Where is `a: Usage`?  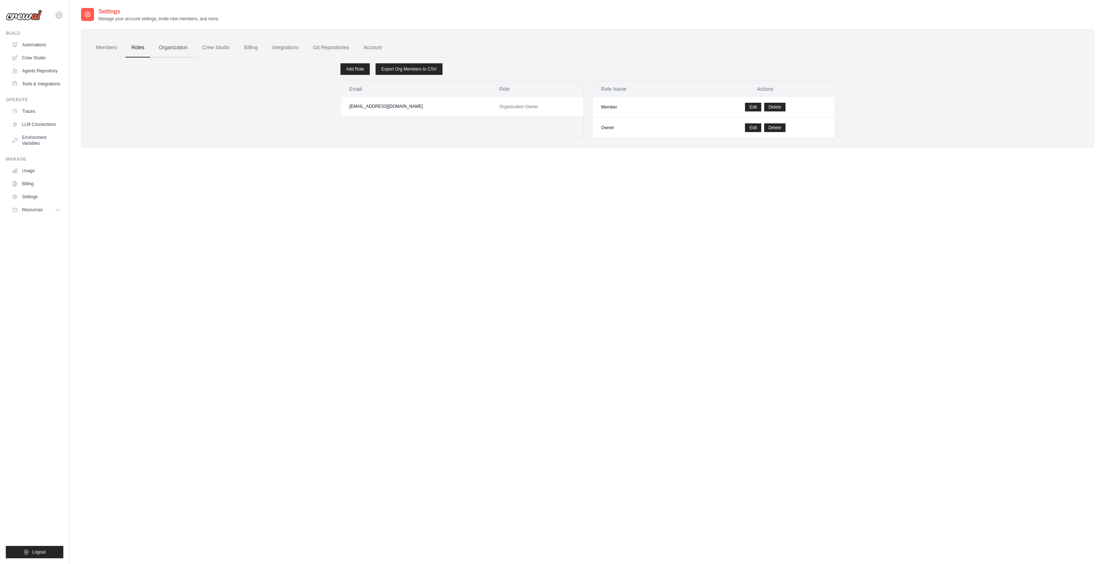
a: Usage is located at coordinates (36, 171).